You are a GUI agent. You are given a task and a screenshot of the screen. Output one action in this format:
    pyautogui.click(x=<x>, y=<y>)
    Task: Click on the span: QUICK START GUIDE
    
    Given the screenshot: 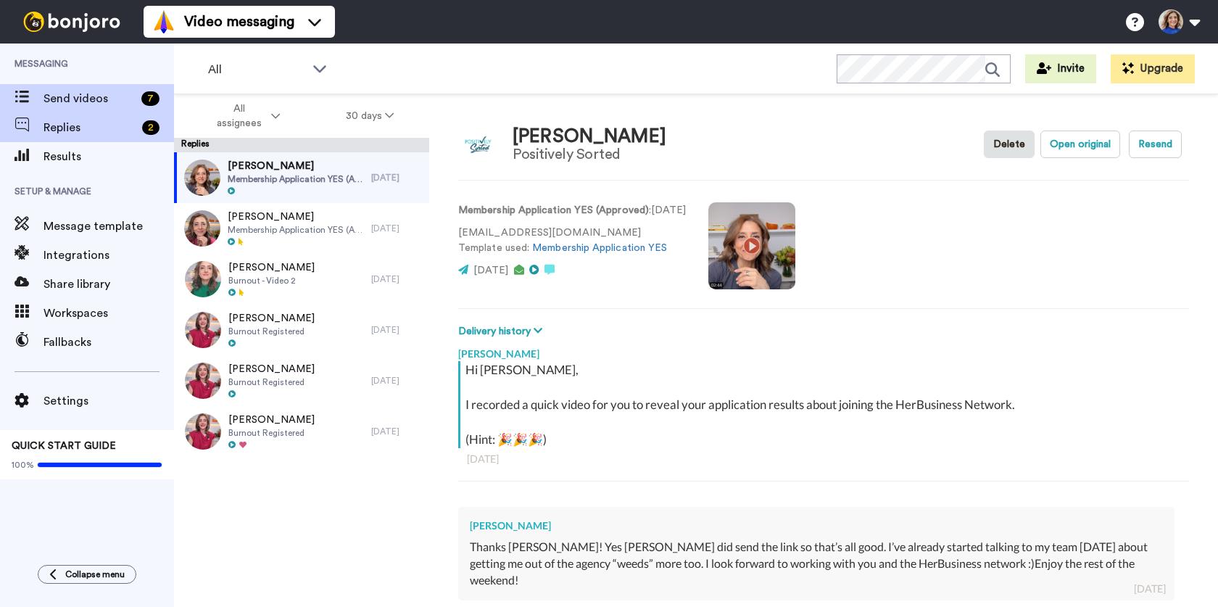 What is the action you would take?
    pyautogui.click(x=64, y=446)
    